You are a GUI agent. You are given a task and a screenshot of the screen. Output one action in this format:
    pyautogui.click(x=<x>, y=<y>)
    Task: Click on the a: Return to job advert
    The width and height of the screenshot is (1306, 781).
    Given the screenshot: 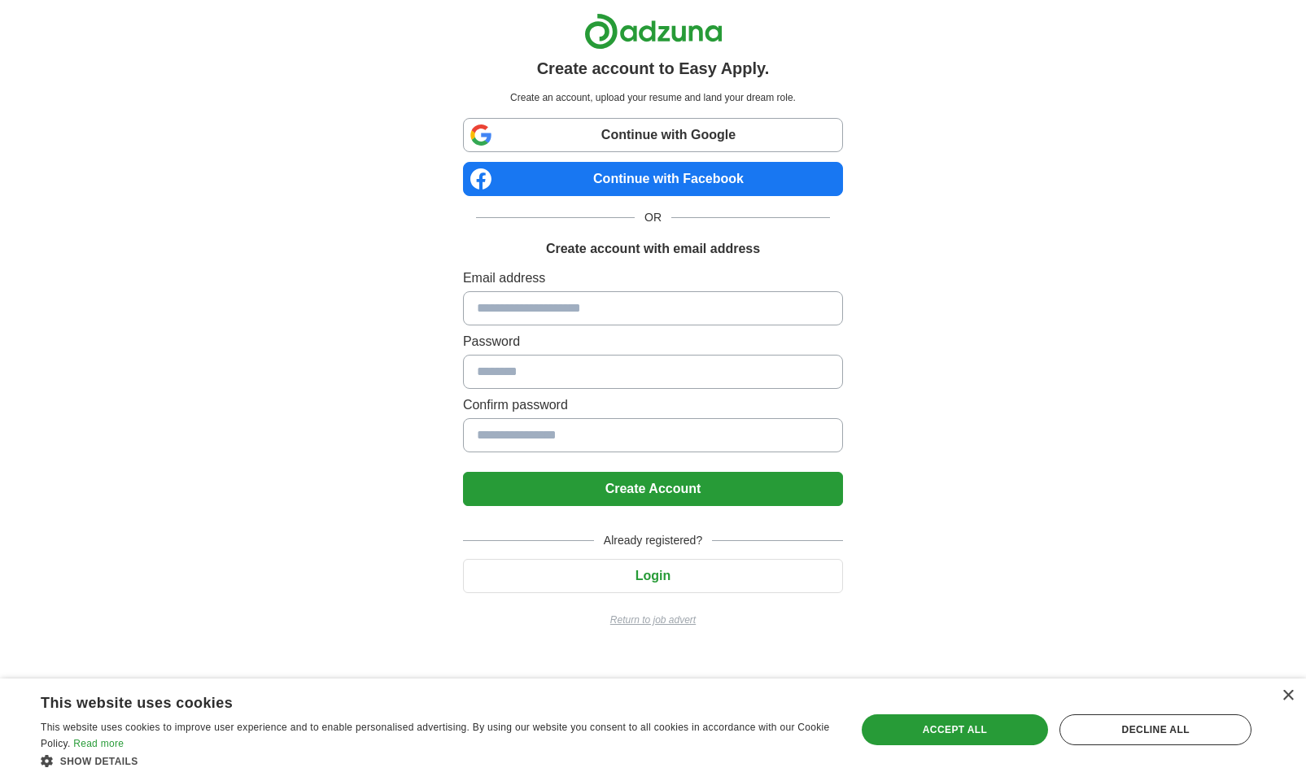 What is the action you would take?
    pyautogui.click(x=653, y=620)
    